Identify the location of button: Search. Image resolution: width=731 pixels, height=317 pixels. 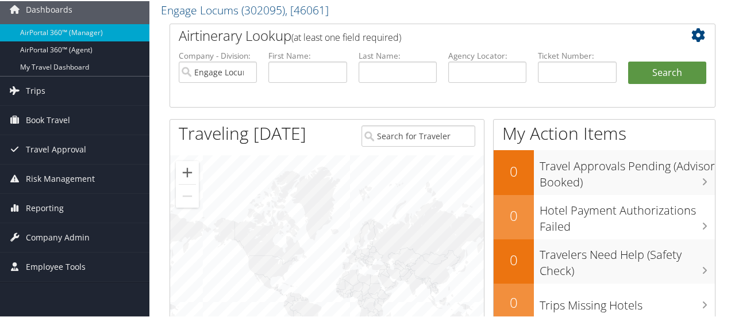
(667, 72).